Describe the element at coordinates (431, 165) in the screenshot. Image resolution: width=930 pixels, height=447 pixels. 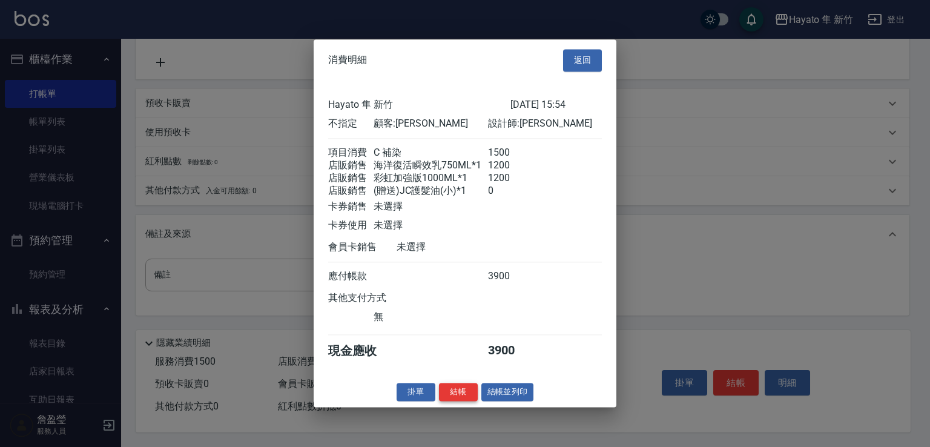
I see `div: 海洋復活瞬效乳750ML*1` at that location.